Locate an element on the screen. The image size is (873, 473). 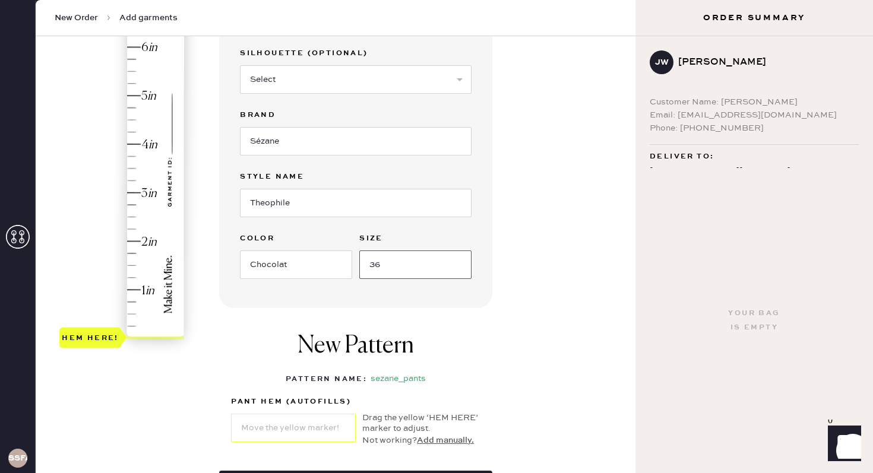
input: e.g. 30R is located at coordinates (415, 265).